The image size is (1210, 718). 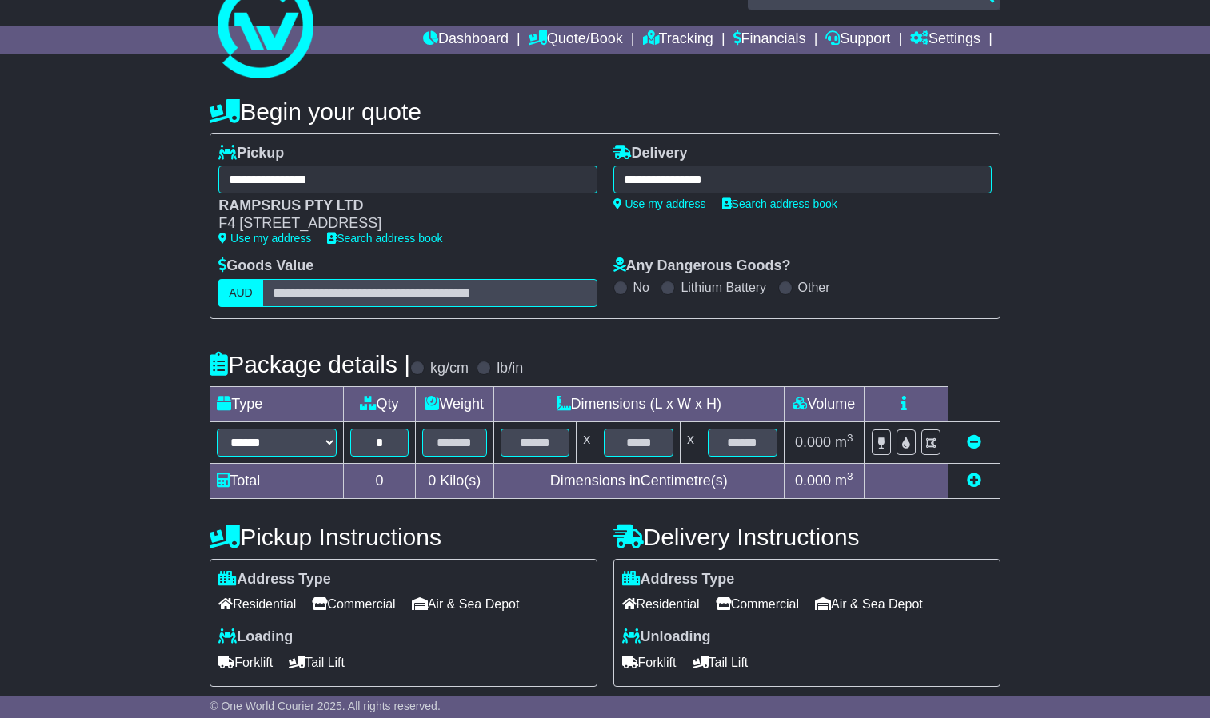 What do you see at coordinates (638, 404) in the screenshot?
I see `td: Dimensions (L x W x H)` at bounding box center [638, 404].